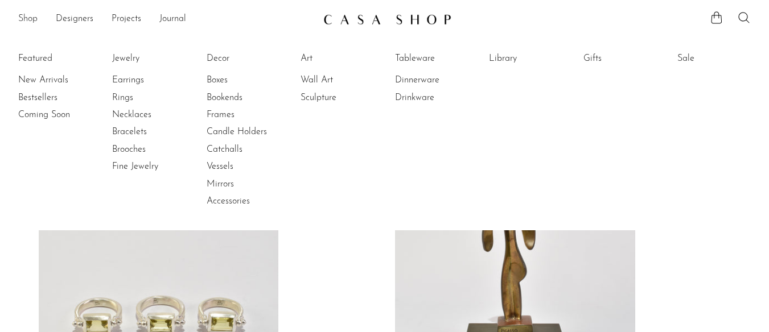  What do you see at coordinates (155, 80) in the screenshot?
I see `a: Earrings` at bounding box center [155, 80].